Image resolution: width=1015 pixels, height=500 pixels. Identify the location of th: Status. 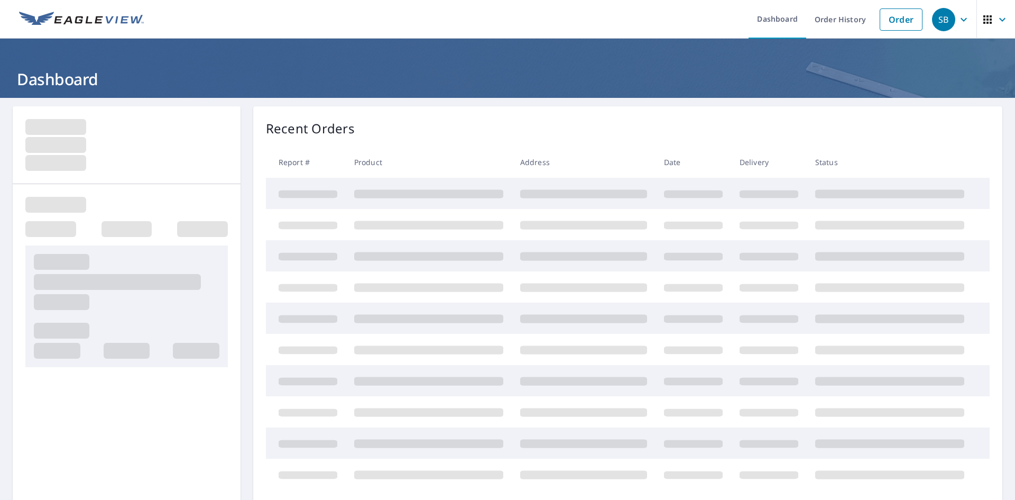
(890, 162).